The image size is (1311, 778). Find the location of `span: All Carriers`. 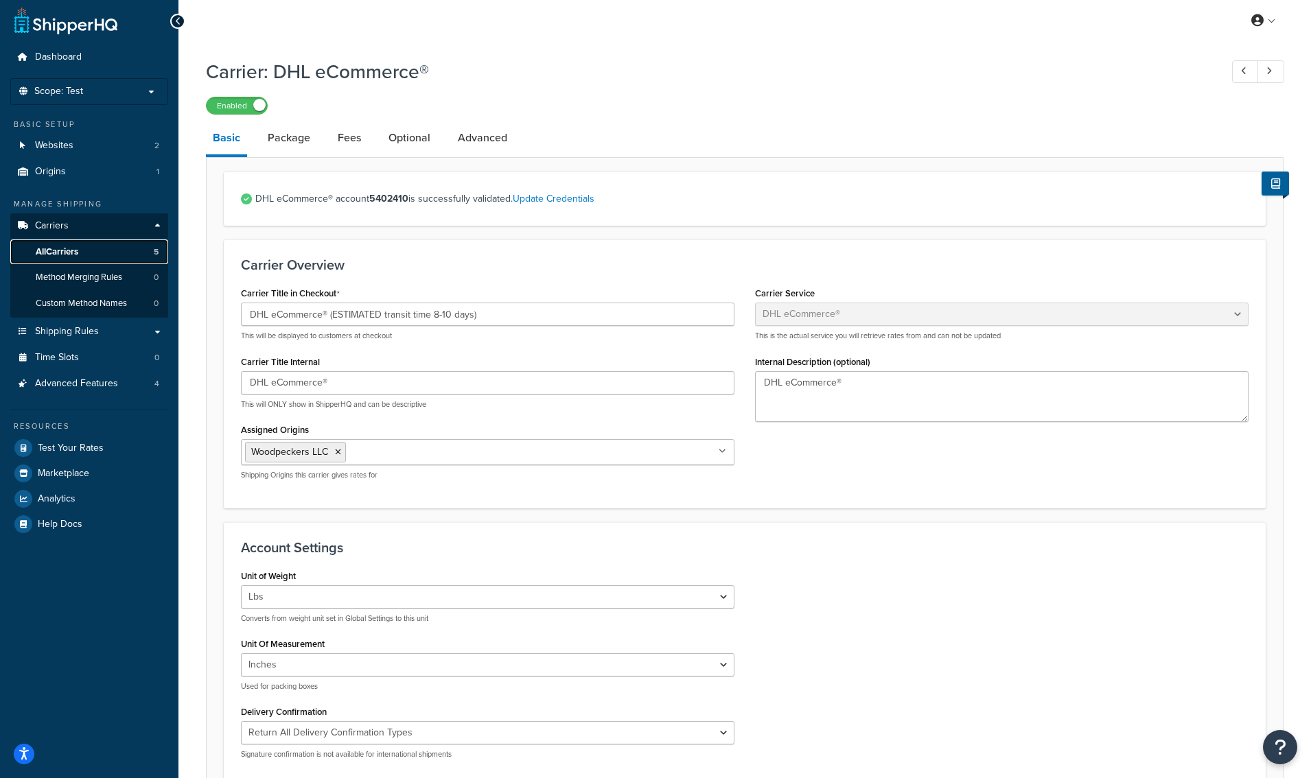

span: All Carriers is located at coordinates (57, 252).